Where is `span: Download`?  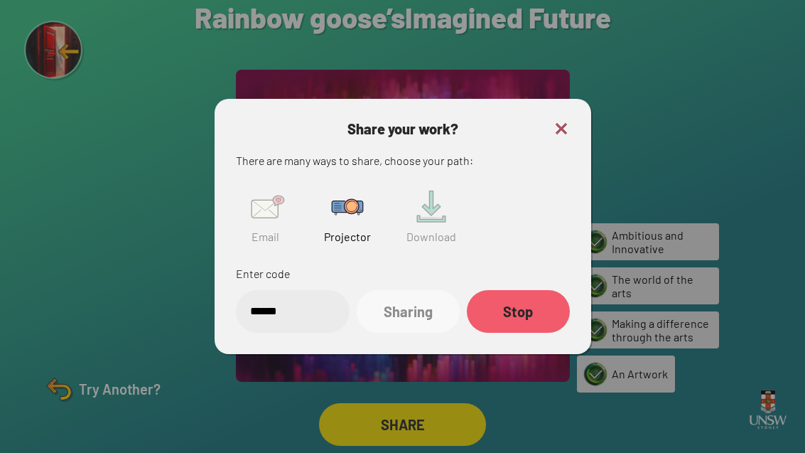
span: Download is located at coordinates (431, 236).